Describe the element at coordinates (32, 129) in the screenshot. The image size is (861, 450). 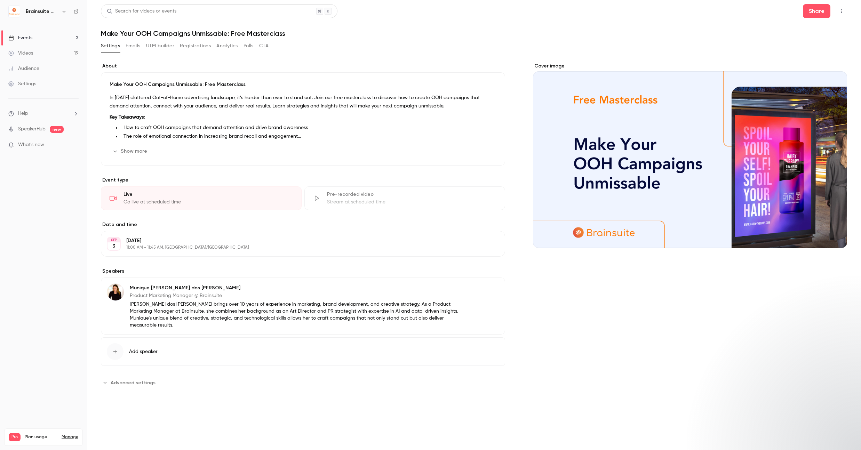
I see `a: SpeakerHub` at that location.